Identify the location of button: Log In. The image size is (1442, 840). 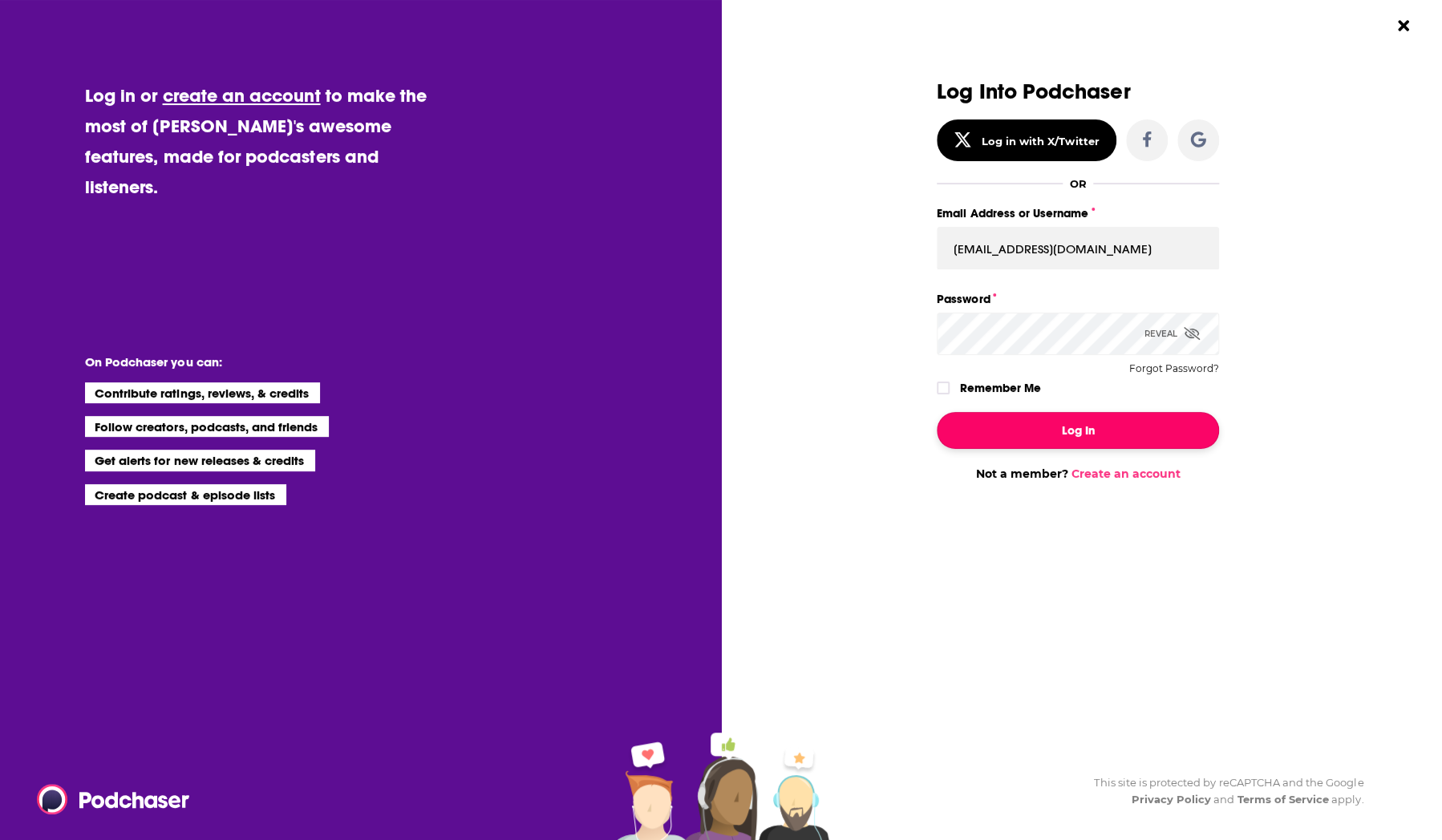
(1078, 431).